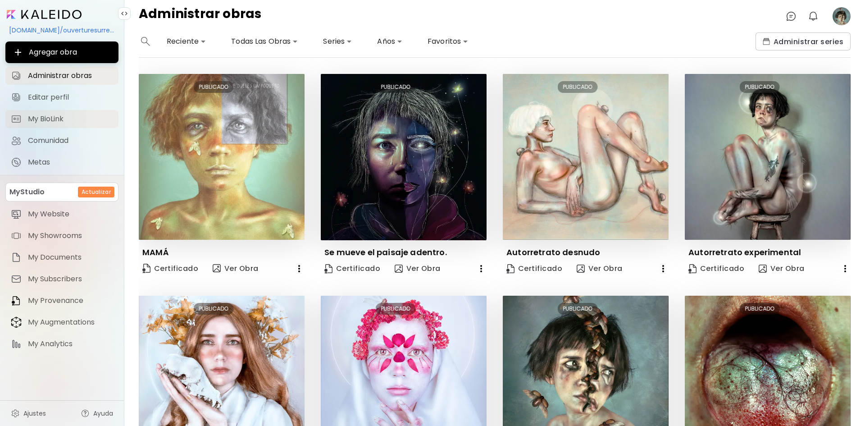 This screenshot has height=426, width=865. I want to click on a: itemMy Website, so click(62, 214).